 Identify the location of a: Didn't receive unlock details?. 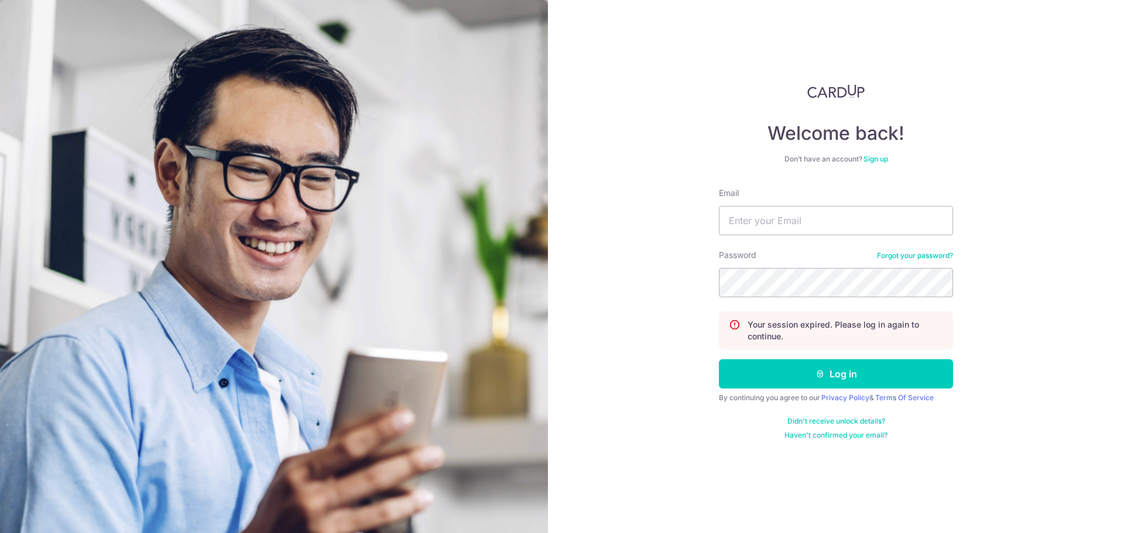
(836, 421).